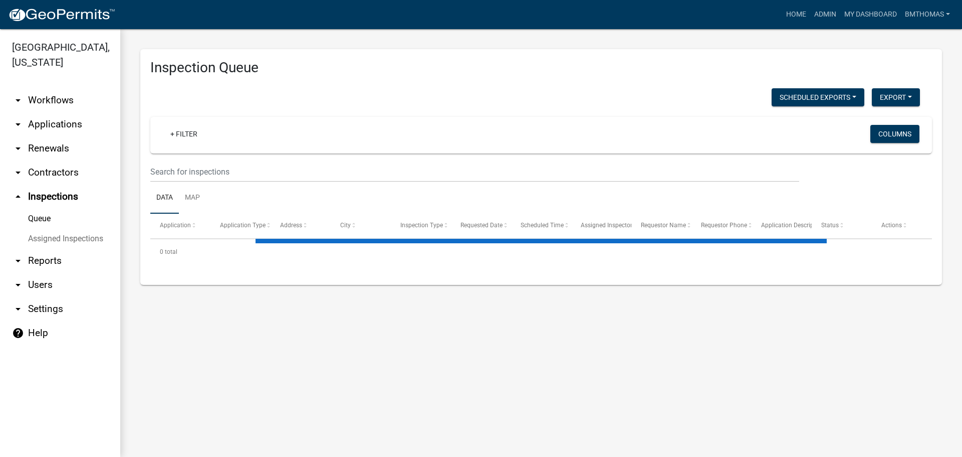 The image size is (962, 457). Describe the element at coordinates (184, 134) in the screenshot. I see `a: + Filter` at that location.